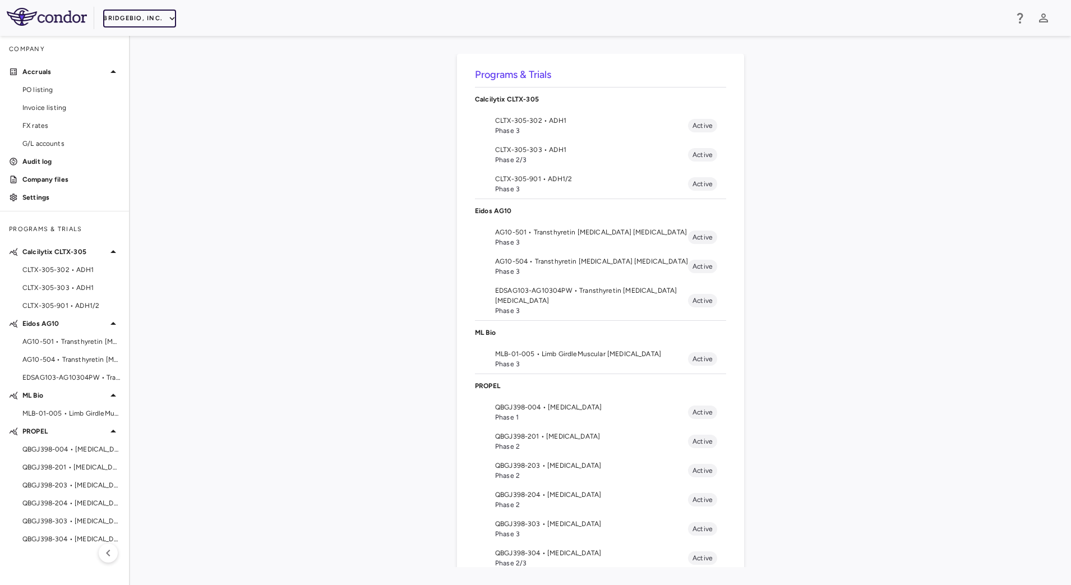 The image size is (1071, 585). What do you see at coordinates (71, 126) in the screenshot?
I see `span: FX rates` at bounding box center [71, 126].